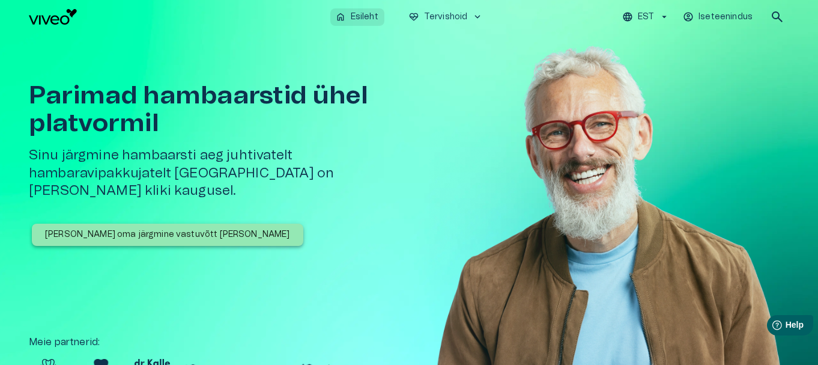 Image resolution: width=818 pixels, height=365 pixels. What do you see at coordinates (365, 17) in the screenshot?
I see `p: Esileht` at bounding box center [365, 17].